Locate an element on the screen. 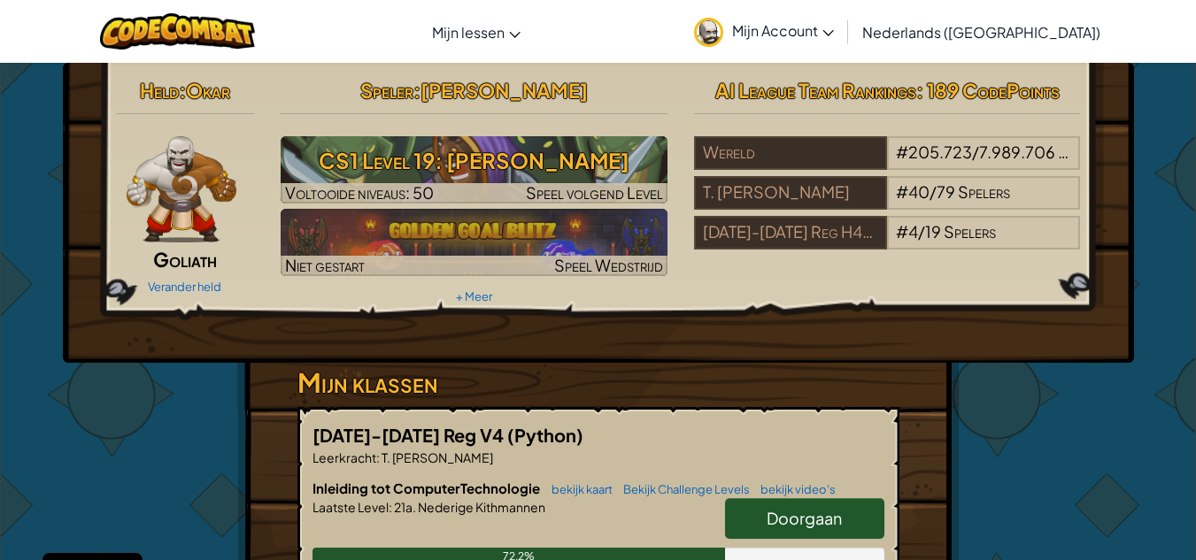 The width and height of the screenshot is (1196, 560). span: Speel Wedstrijd is located at coordinates (608, 265).